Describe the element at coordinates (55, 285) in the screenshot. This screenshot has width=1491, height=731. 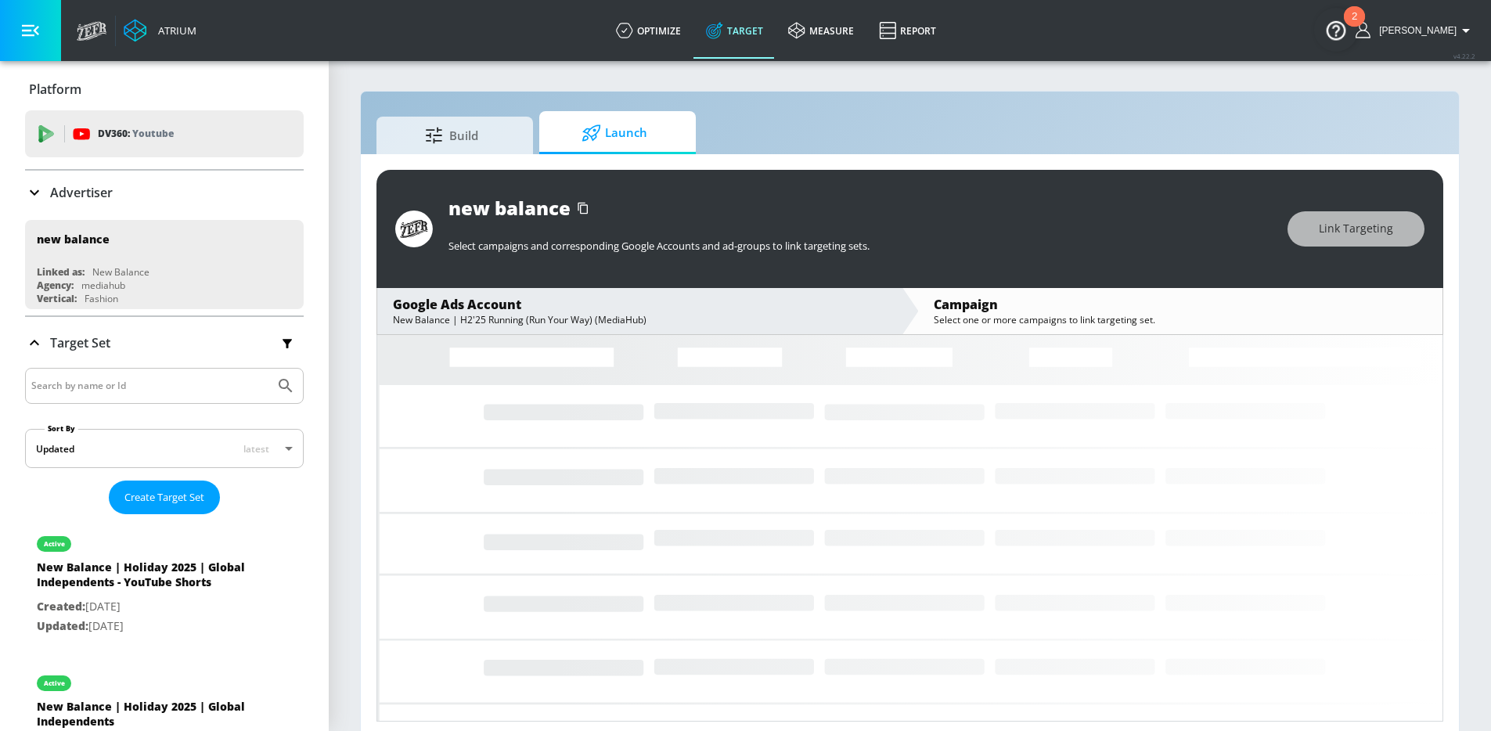
I see `div: Agency:` at that location.